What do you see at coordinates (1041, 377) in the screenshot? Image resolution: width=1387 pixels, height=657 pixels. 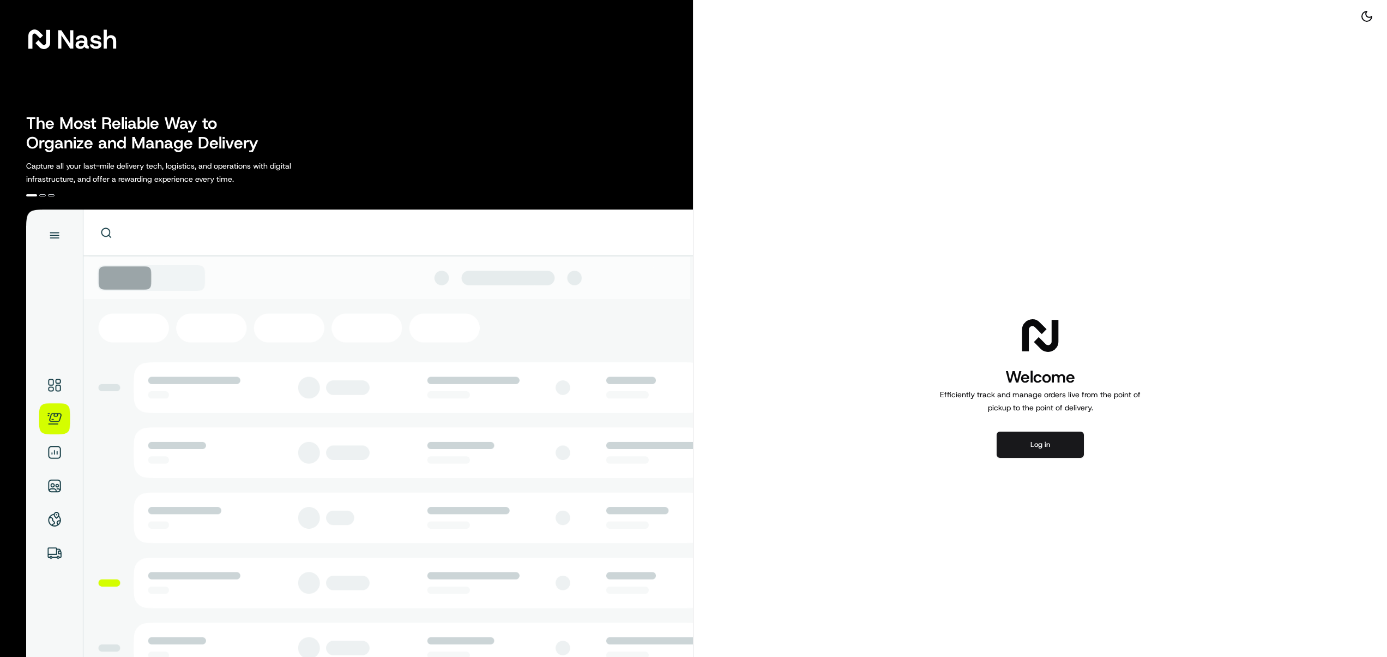 I see `h1: Welcome` at bounding box center [1041, 377].